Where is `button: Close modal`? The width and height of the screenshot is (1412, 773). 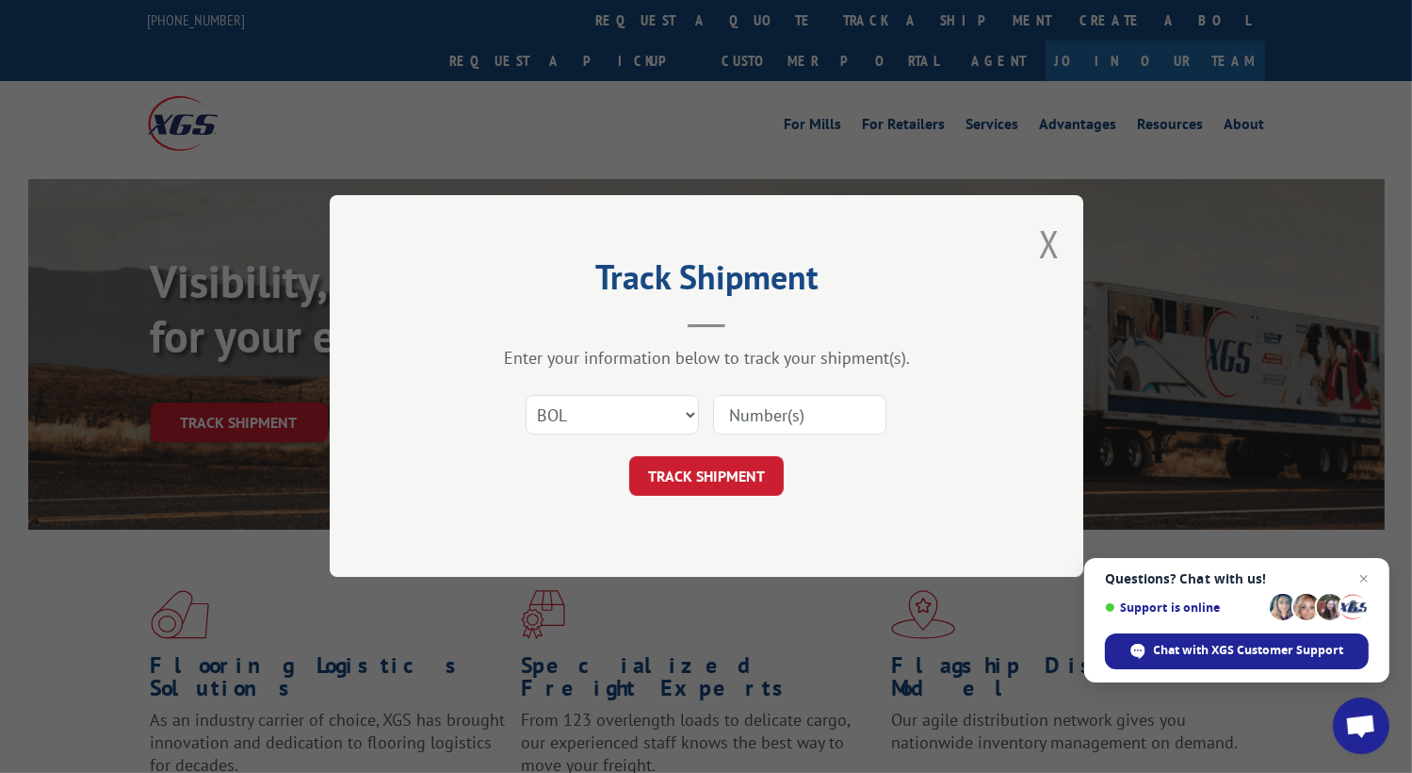
button: Close modal is located at coordinates (1050, 243).